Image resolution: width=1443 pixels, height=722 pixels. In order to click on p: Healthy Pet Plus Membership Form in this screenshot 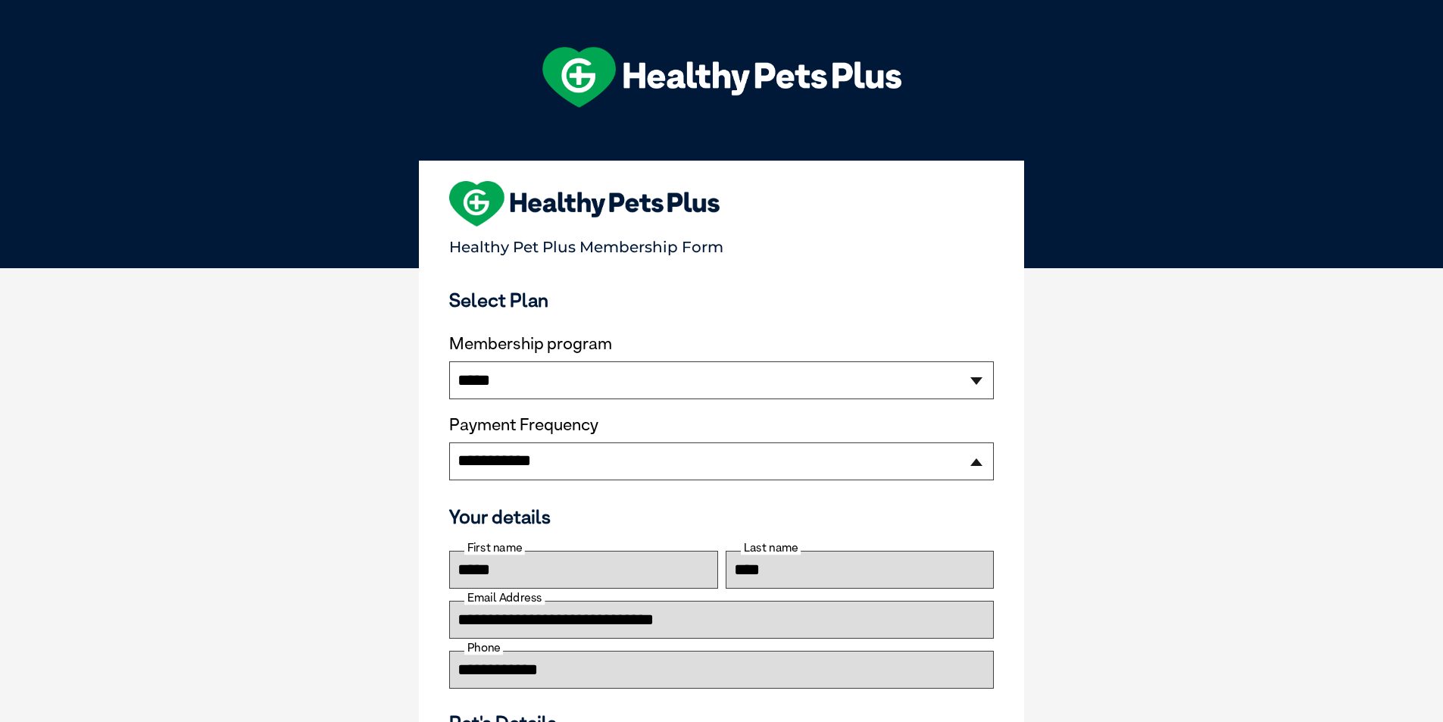, I will do `click(721, 243)`.